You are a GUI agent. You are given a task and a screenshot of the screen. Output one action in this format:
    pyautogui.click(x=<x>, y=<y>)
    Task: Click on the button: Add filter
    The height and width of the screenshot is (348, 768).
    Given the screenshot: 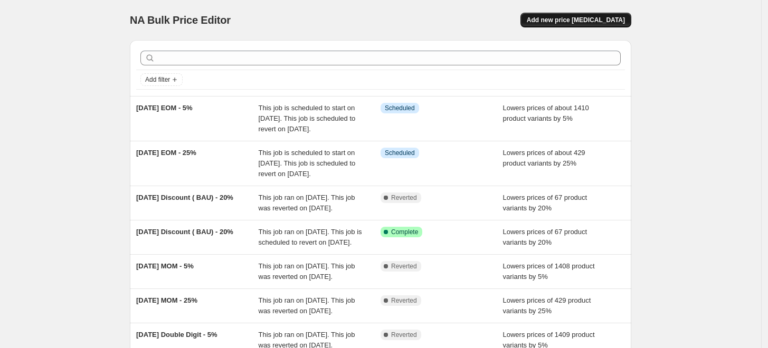 What is the action you would take?
    pyautogui.click(x=161, y=80)
    